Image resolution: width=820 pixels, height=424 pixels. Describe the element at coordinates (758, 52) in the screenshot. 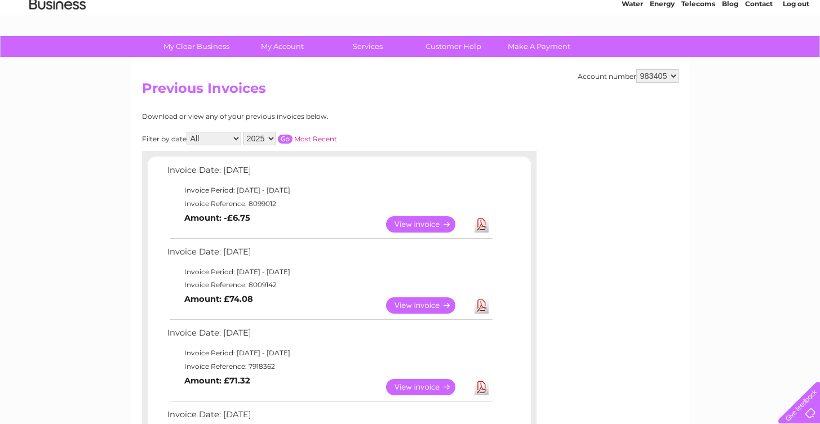

I see `a: Contact` at that location.